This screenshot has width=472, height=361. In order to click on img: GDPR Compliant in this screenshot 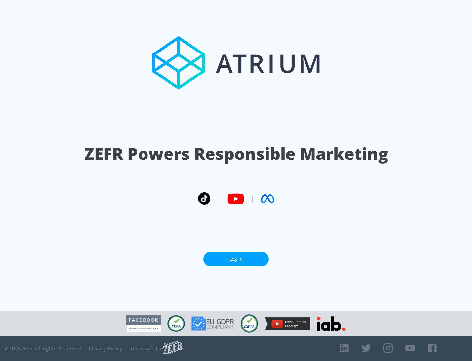, I will do `click(213, 323)`.